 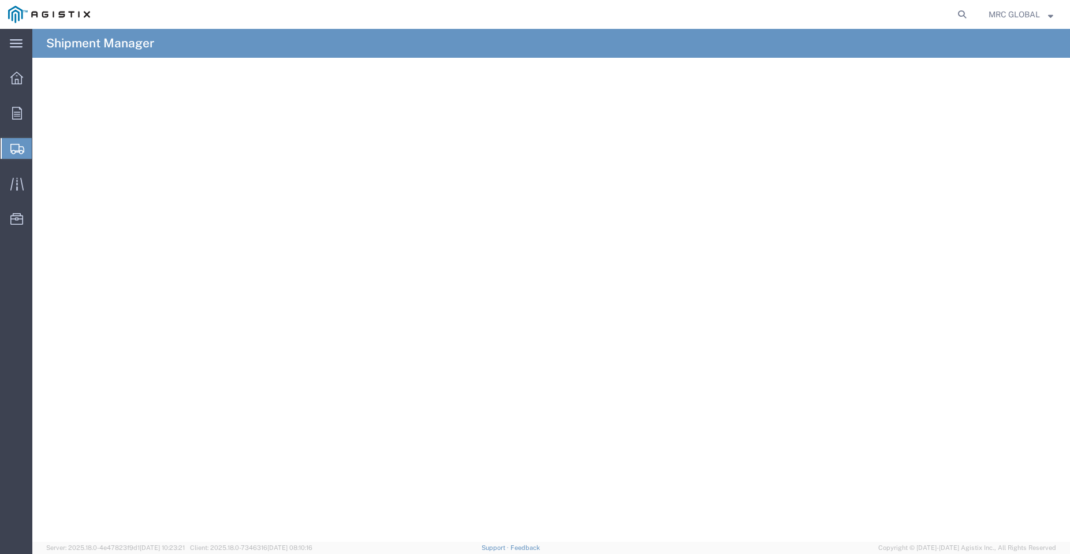 I want to click on a: Feedback, so click(x=525, y=547).